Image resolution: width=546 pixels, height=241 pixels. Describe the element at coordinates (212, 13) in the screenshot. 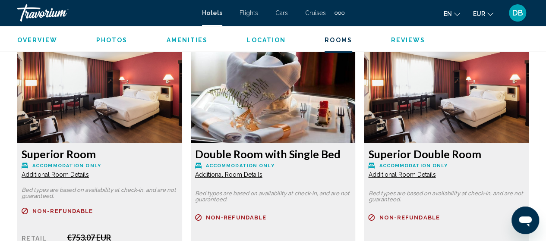

I see `a: Hotels` at that location.